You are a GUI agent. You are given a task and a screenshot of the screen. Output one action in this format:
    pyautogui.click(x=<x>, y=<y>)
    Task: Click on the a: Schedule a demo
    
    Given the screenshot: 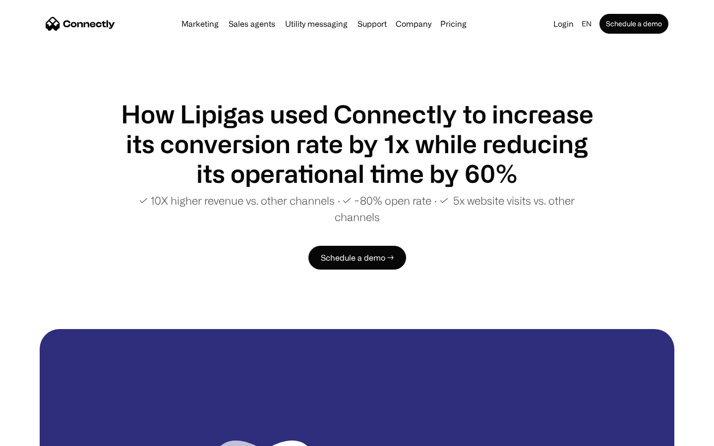 What is the action you would take?
    pyautogui.click(x=634, y=24)
    